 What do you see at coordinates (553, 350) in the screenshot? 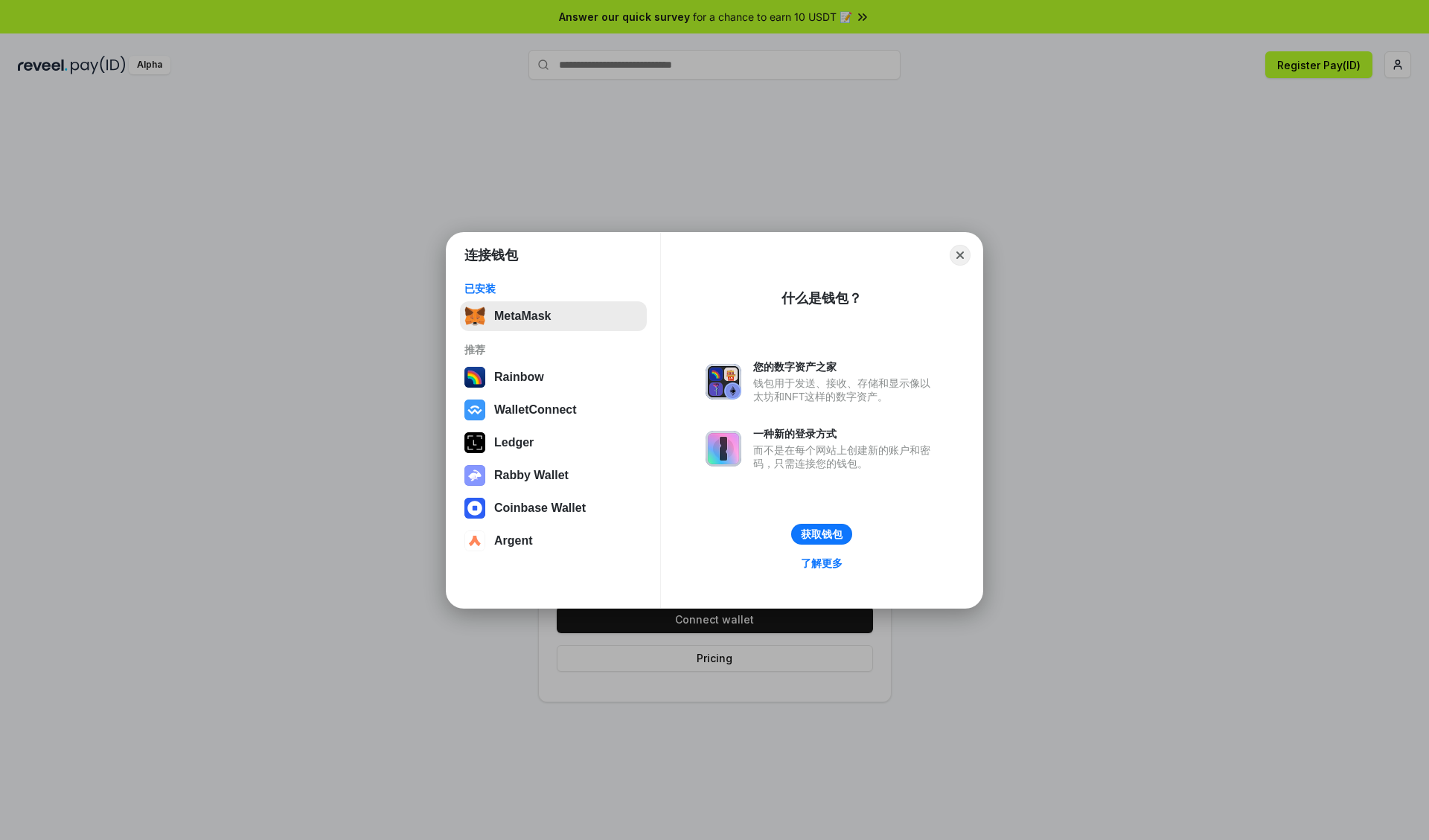
I see `div: 推荐` at bounding box center [553, 350].